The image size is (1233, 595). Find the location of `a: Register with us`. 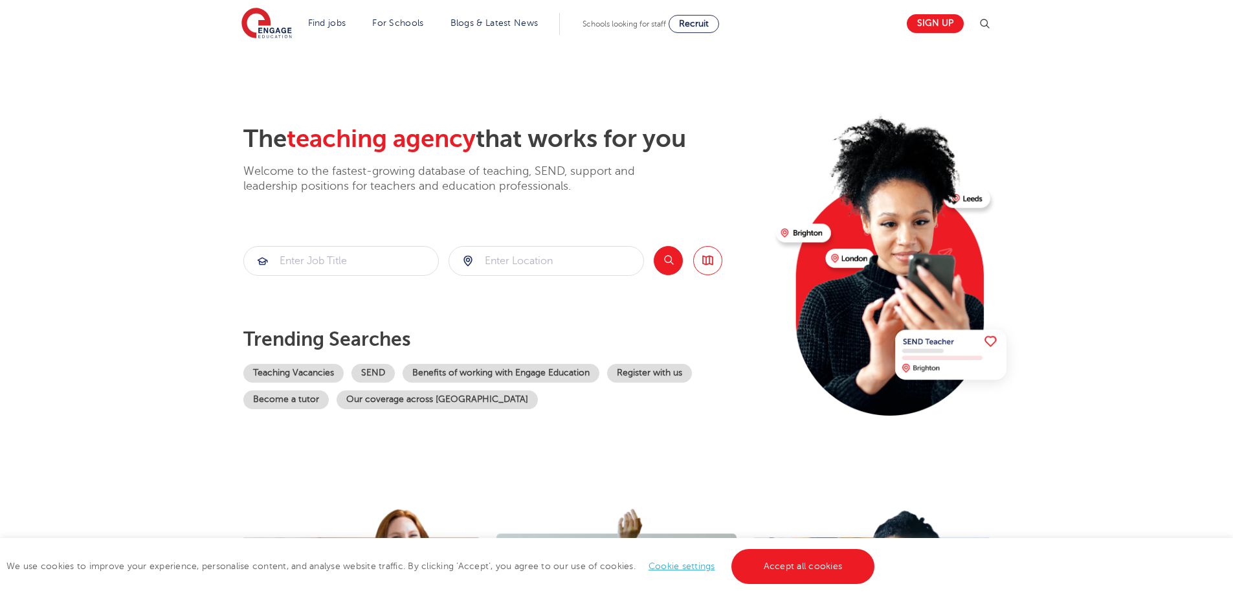

a: Register with us is located at coordinates (649, 373).